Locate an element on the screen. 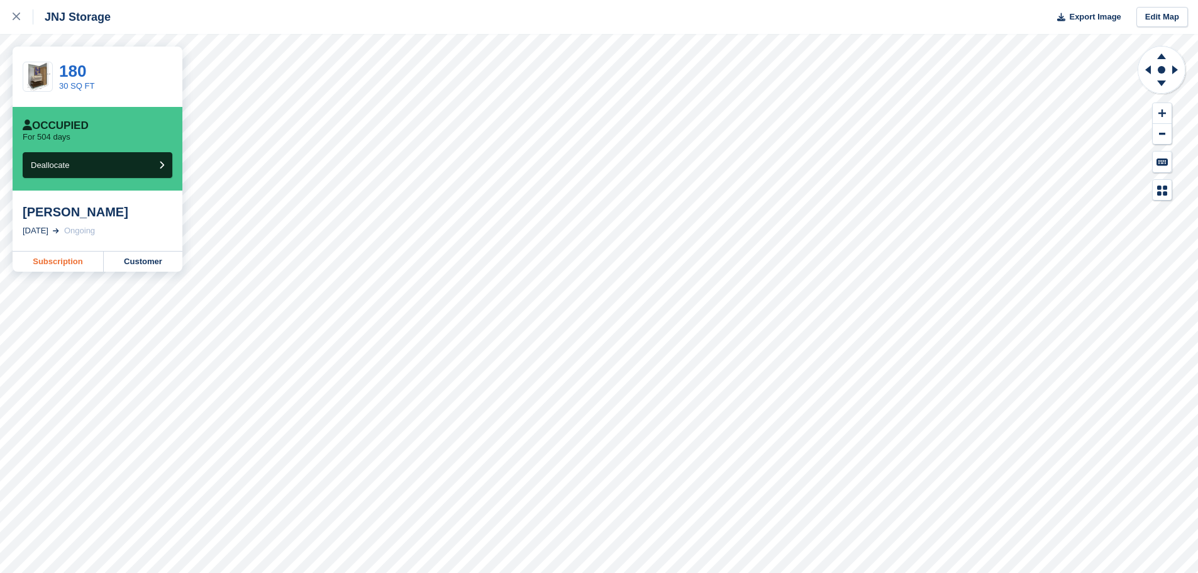 The width and height of the screenshot is (1198, 573). img: Website-30-SQ-FT-980x974.png is located at coordinates (38, 77).